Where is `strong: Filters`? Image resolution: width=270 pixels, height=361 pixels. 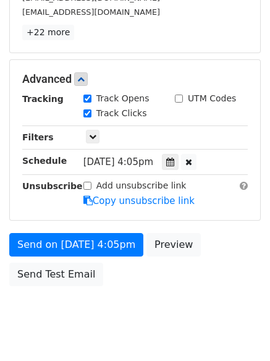 strong: Filters is located at coordinates (38, 137).